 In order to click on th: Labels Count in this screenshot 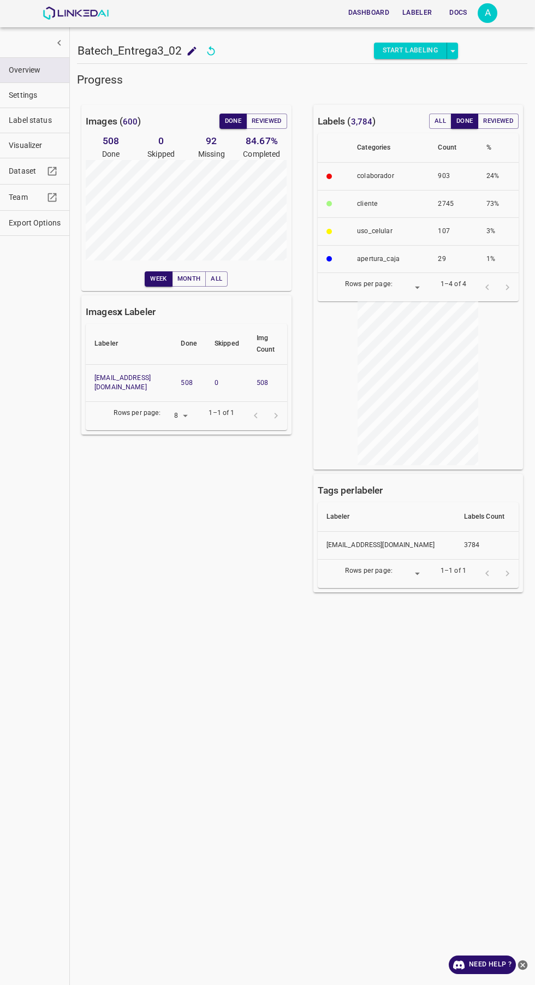, I will do `click(487, 517)`.